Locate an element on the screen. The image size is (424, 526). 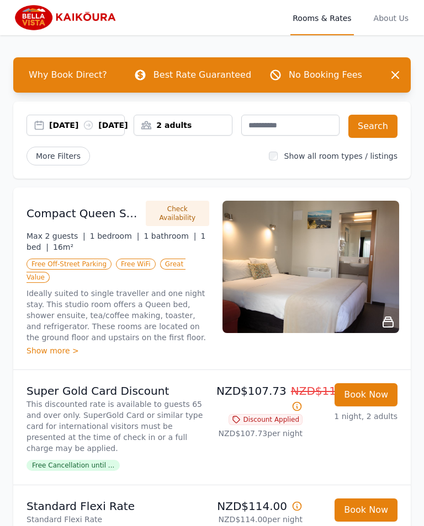
p: This discounted rate is available to guests 65 and over only. SuperGold Card or similar type card... is located at coordinates (117, 426).